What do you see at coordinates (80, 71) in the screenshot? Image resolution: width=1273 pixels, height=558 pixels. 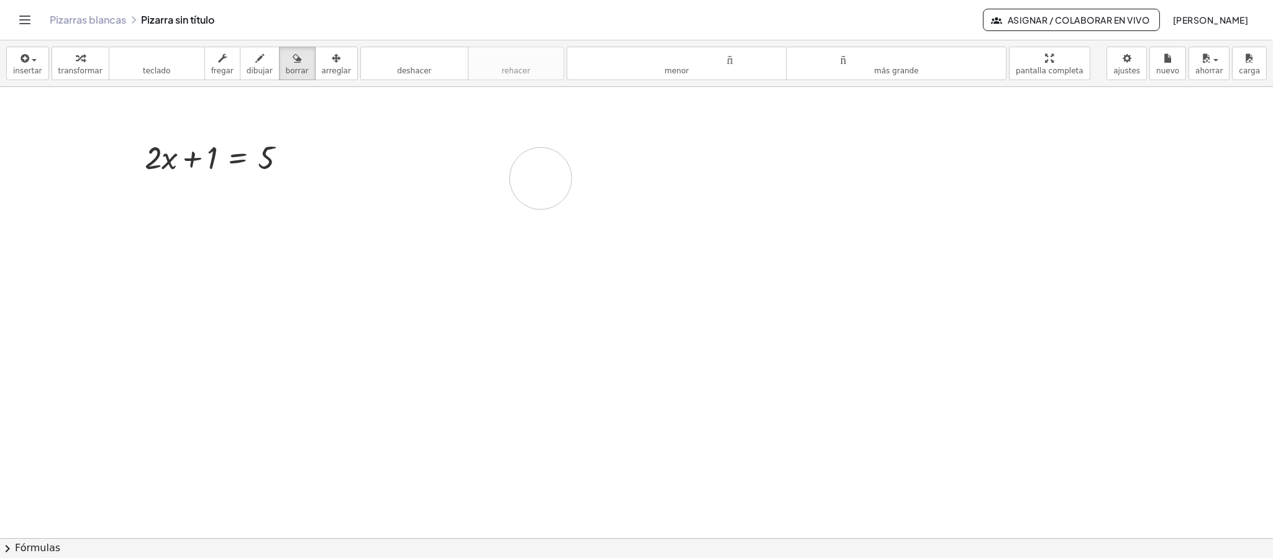 I see `font: transformar` at bounding box center [80, 71].